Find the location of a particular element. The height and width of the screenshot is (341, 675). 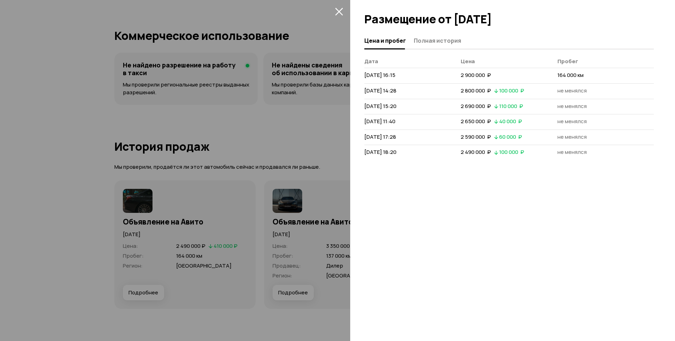

span: 2 900 000 ₽ is located at coordinates (476, 75).